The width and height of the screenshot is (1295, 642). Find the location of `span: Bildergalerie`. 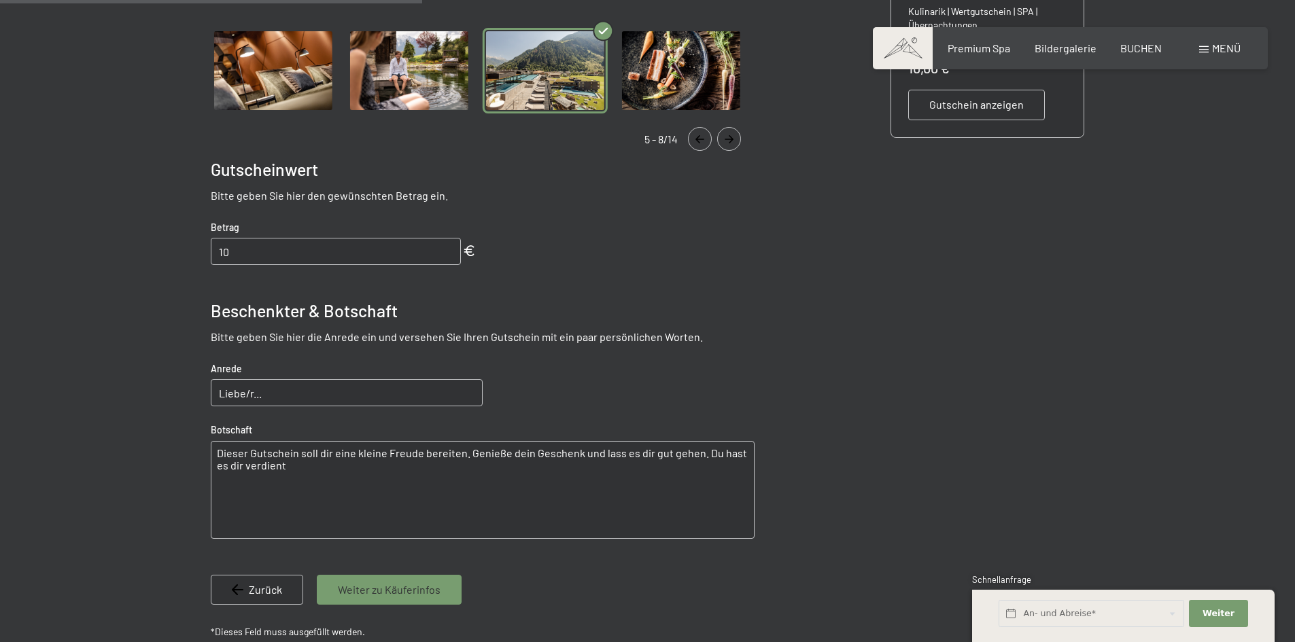

span: Bildergalerie is located at coordinates (1065, 48).